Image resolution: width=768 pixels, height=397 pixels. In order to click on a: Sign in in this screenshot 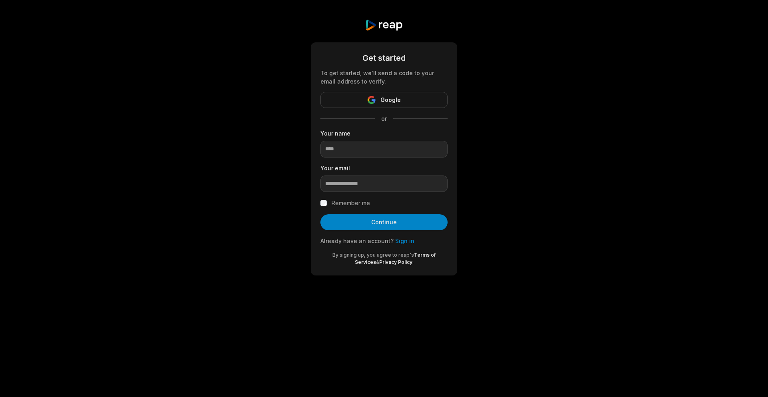, I will do `click(405, 241)`.